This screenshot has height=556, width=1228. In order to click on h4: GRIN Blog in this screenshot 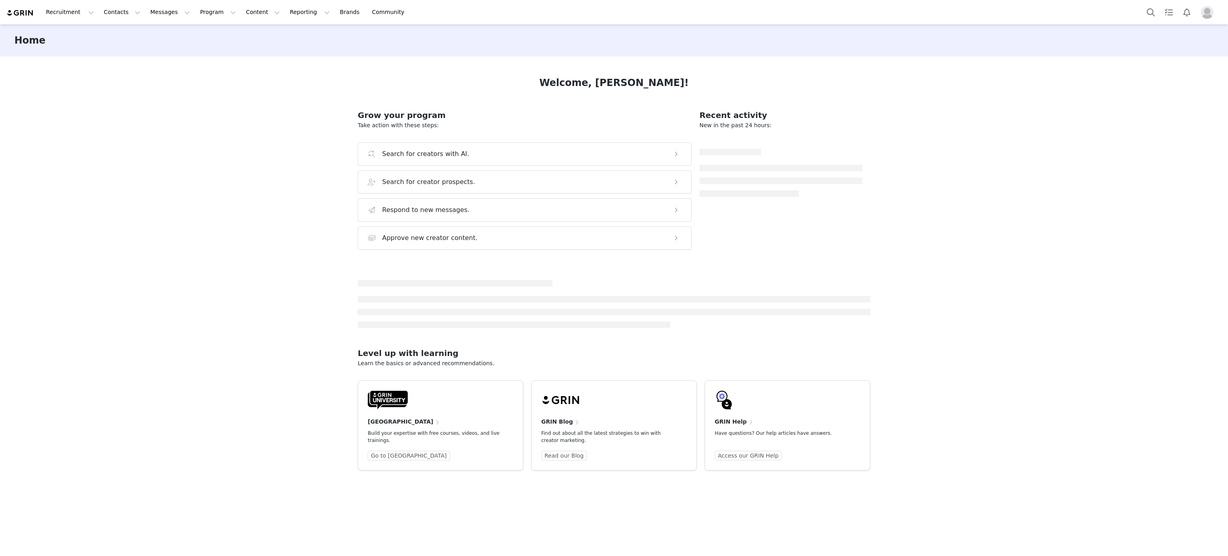, I will do `click(557, 421)`.